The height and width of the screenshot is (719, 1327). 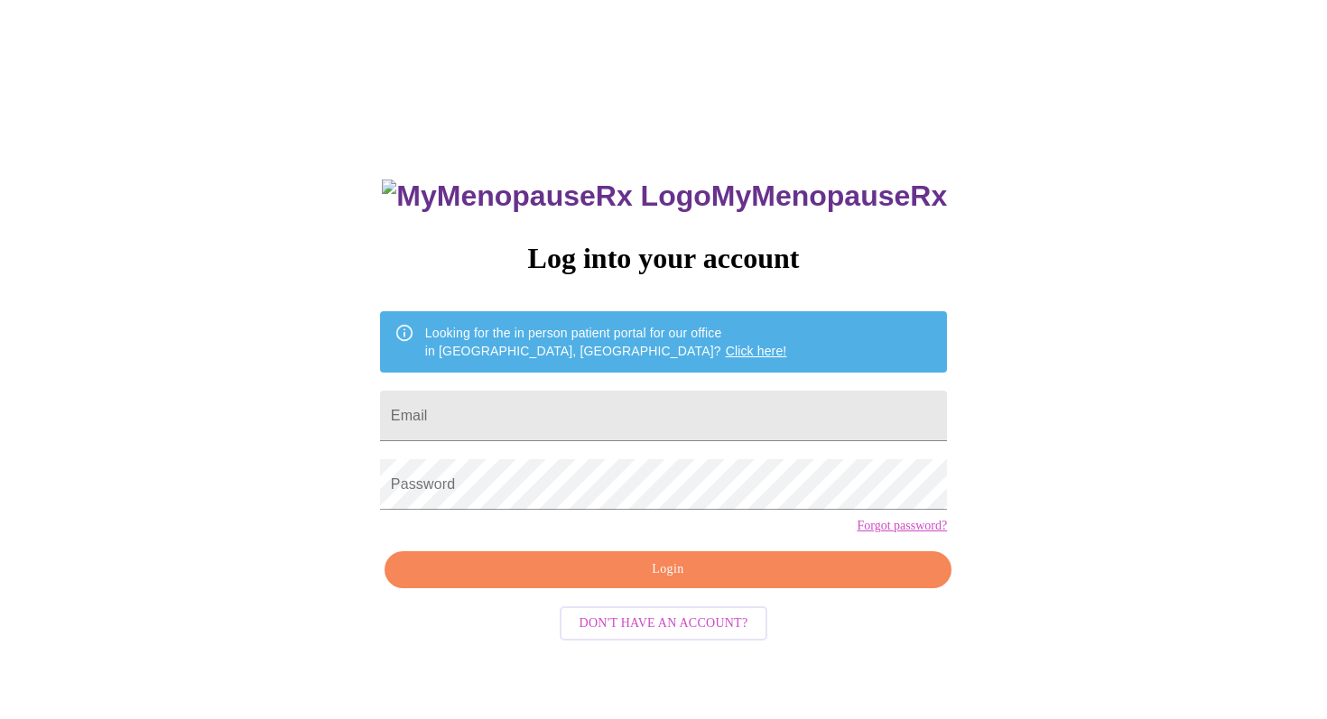 I want to click on a: Forgot password?, so click(x=902, y=526).